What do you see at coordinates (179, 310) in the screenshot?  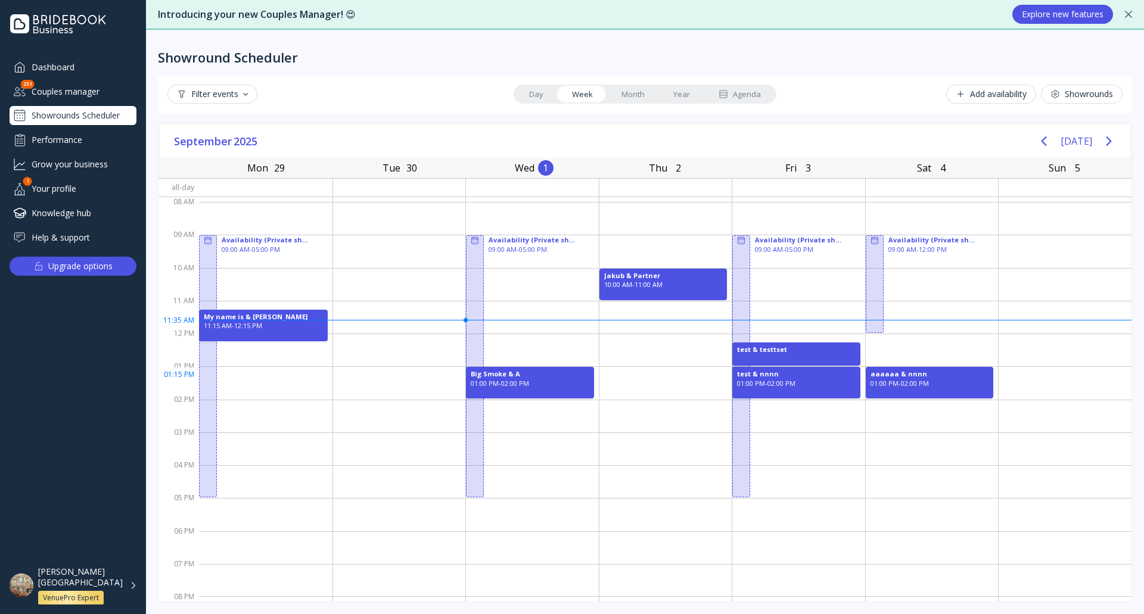 I see `div: 11 AM` at bounding box center [179, 310].